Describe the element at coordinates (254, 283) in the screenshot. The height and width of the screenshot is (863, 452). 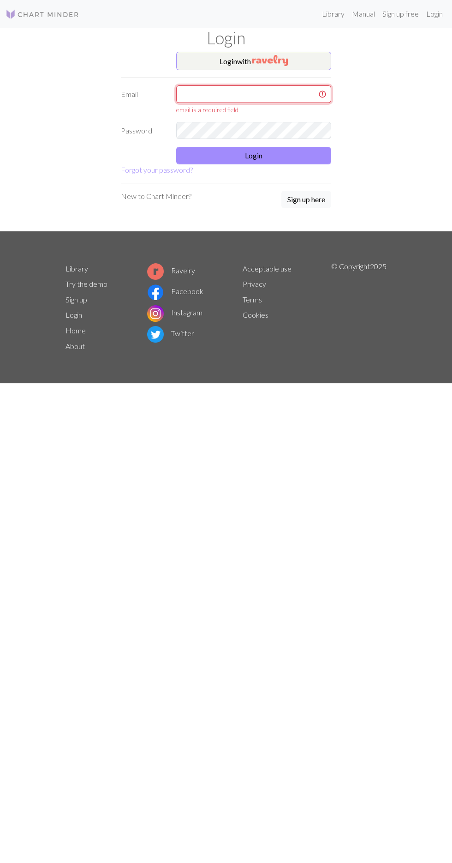
I see `a: Privacy` at that location.